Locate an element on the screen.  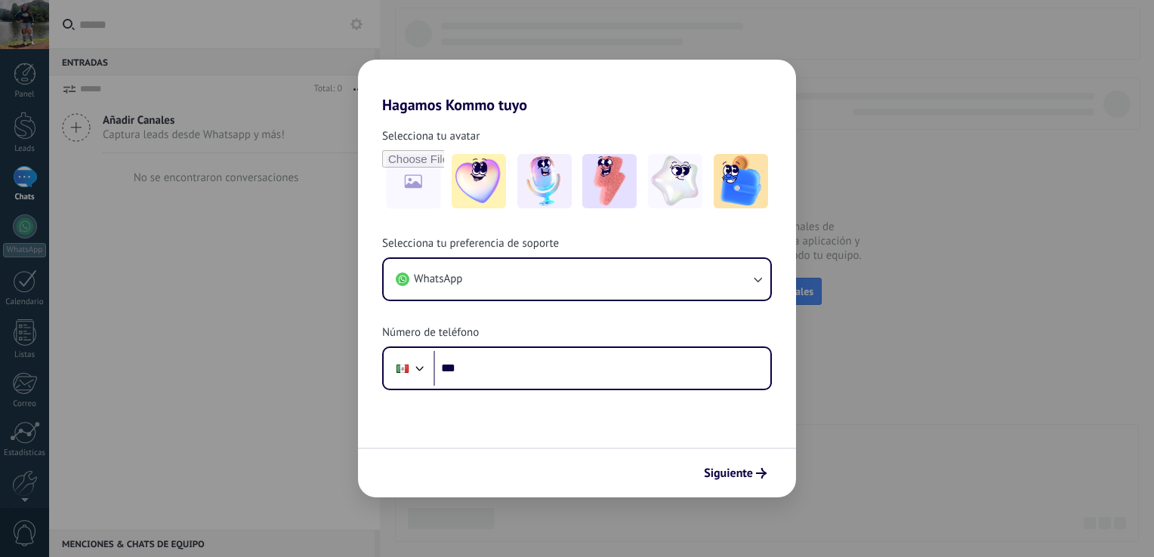
span: Selecciona tu preferencia de soporte is located at coordinates (470, 244).